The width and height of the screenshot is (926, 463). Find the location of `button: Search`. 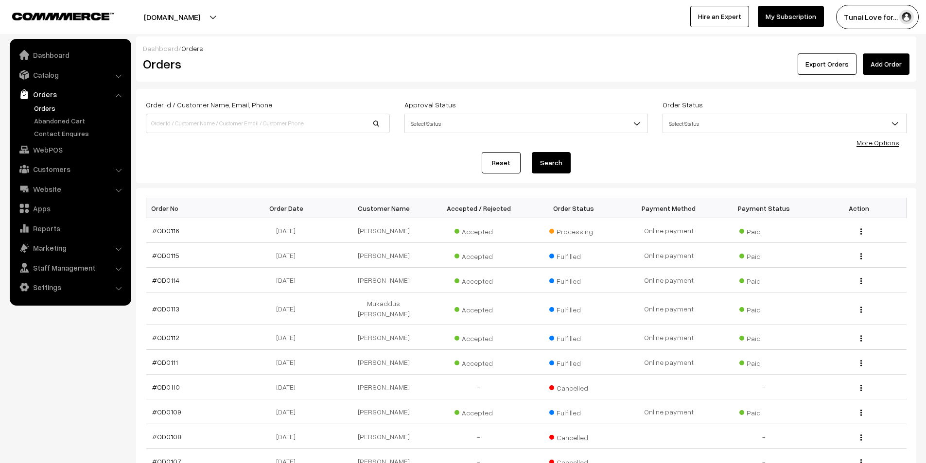

button: Search is located at coordinates (551, 163).